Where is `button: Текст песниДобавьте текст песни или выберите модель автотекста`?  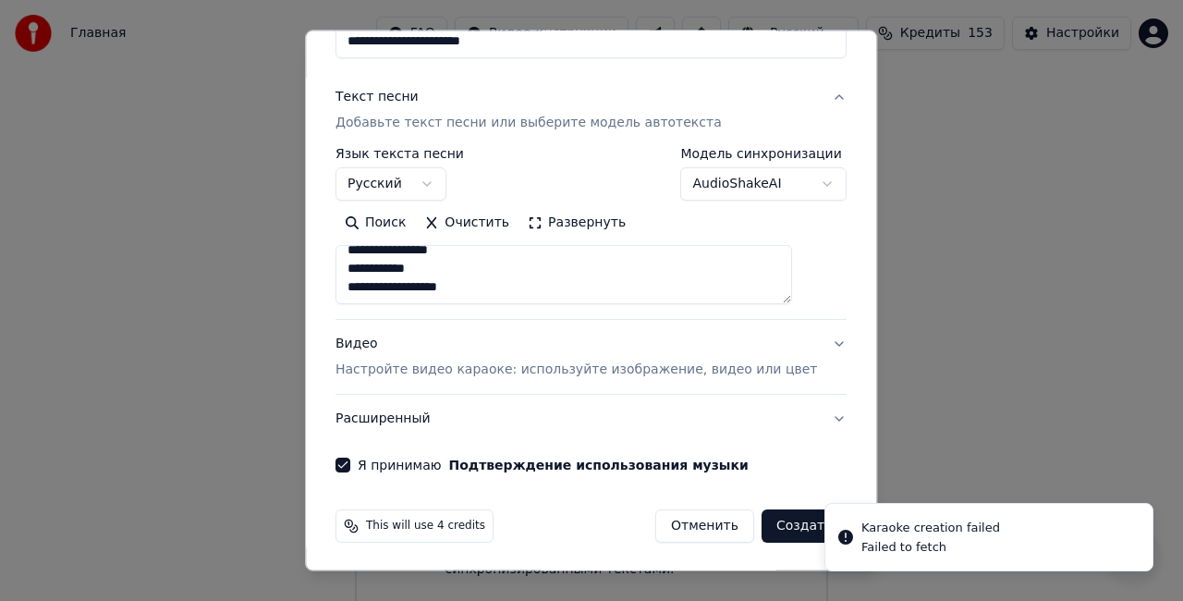
button: Текст песниДобавьте текст песни или выберите модель автотекста is located at coordinates (590, 110).